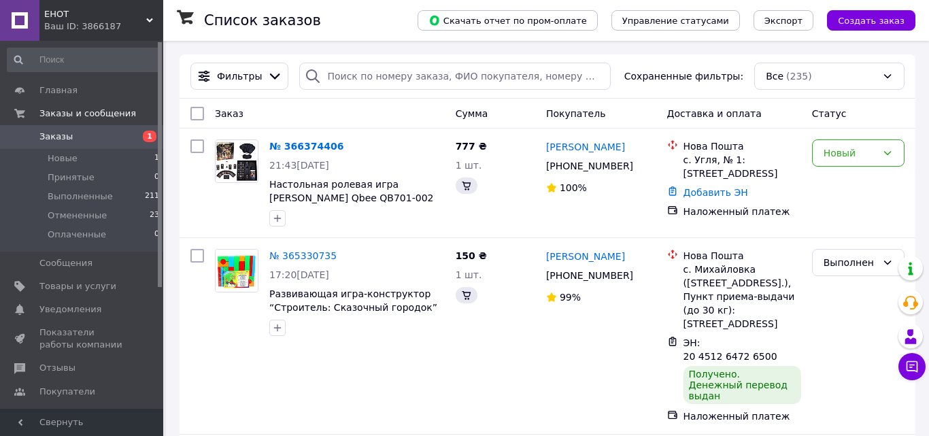  Describe the element at coordinates (783, 20) in the screenshot. I see `button: Экспорт` at that location.